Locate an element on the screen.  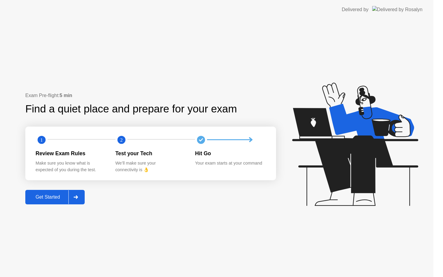
text: 1 is located at coordinates (42, 139).